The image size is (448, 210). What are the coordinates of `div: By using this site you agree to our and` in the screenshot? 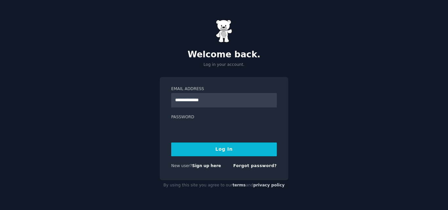 It's located at (224, 185).